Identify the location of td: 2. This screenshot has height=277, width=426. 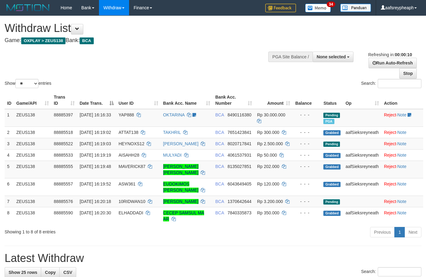
(9, 132).